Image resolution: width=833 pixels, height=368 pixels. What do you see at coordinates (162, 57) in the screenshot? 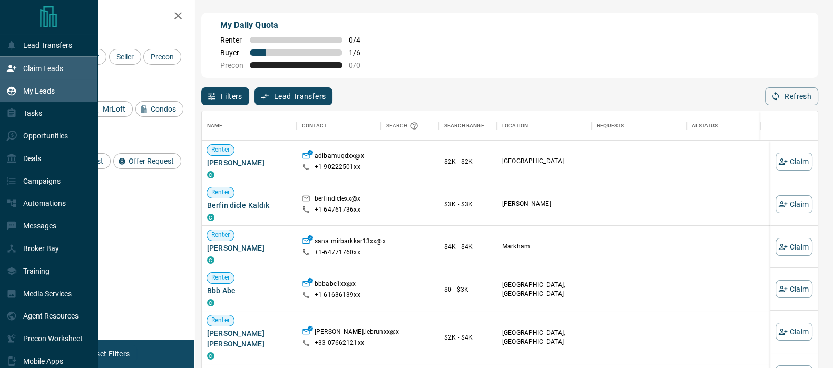
I see `div: Precon` at bounding box center [162, 57].